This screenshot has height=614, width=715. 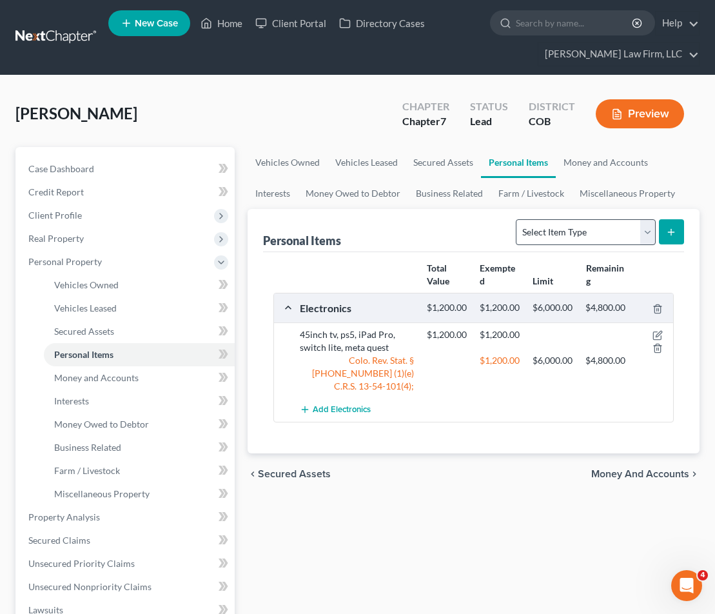 I want to click on button: Preview, so click(x=640, y=113).